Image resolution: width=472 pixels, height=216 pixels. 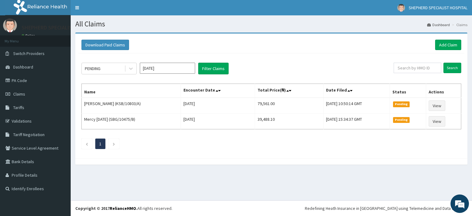 What do you see at coordinates (106, 208) in the screenshot?
I see `strong: Copyright © 2017 .` at bounding box center [106, 208].